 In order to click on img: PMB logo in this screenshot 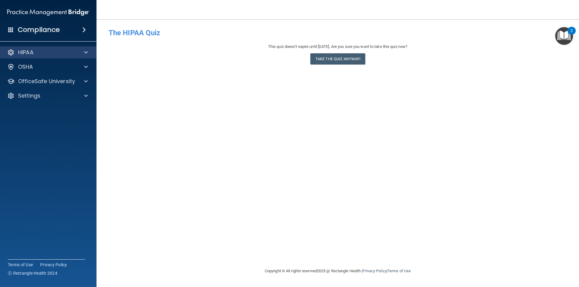, I will do `click(48, 12)`.